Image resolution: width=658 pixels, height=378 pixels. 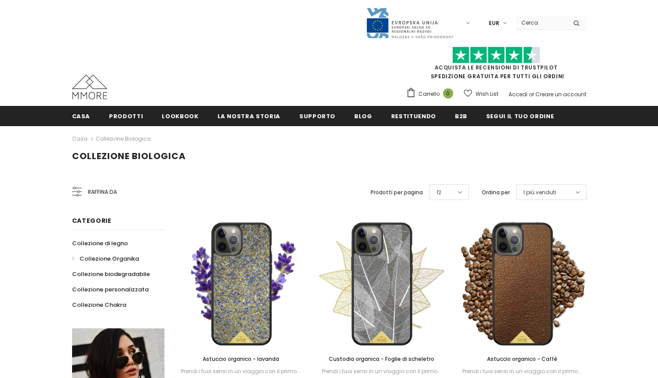 What do you see at coordinates (129, 156) in the screenshot?
I see `span: Collezione biologica` at bounding box center [129, 156].